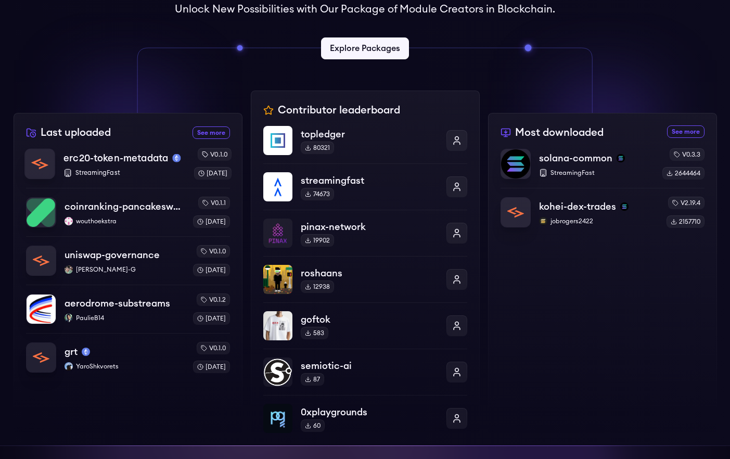  Describe the element at coordinates (211, 133) in the screenshot. I see `a: See more recently uploaded packages` at that location.